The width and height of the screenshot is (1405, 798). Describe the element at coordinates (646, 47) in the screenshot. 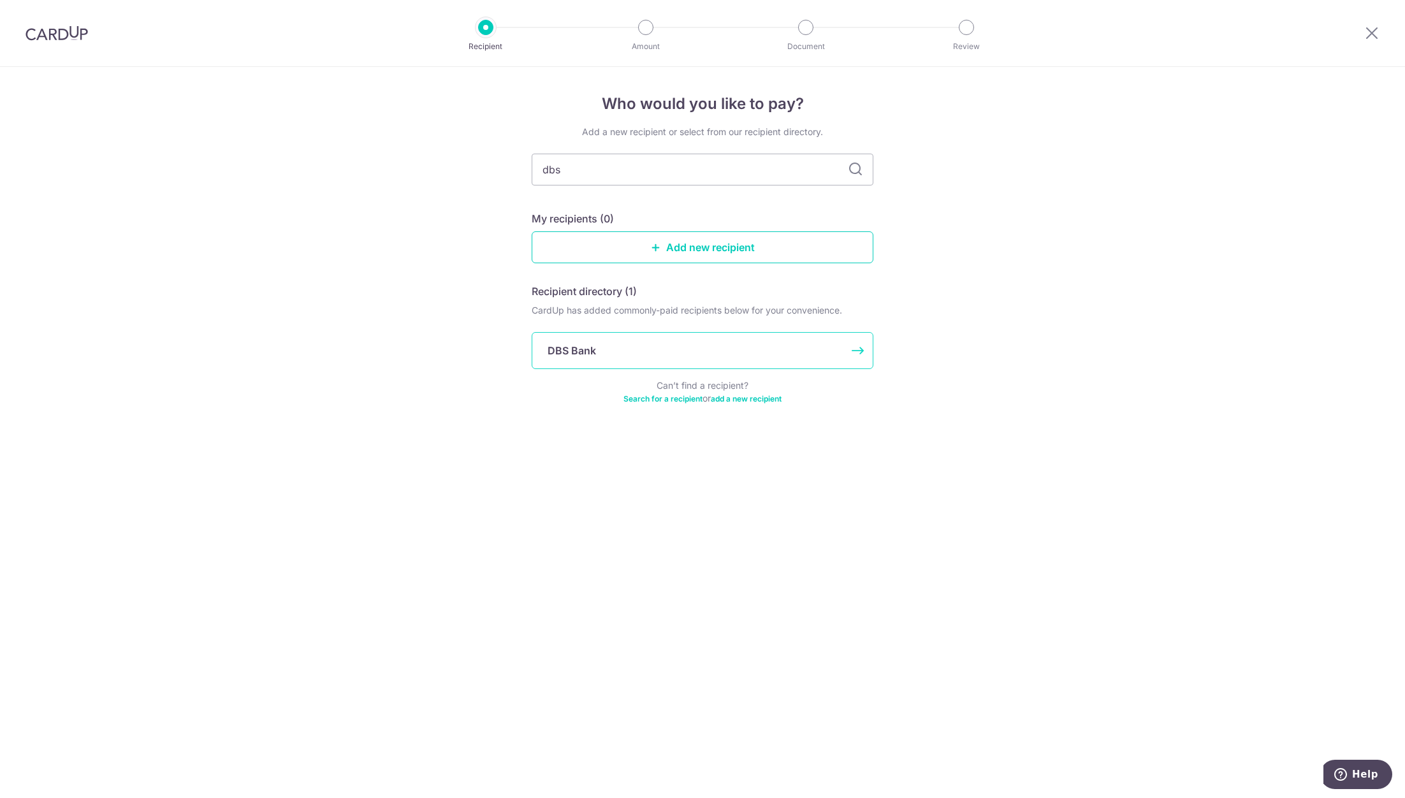

I see `p: Amount` at that location.